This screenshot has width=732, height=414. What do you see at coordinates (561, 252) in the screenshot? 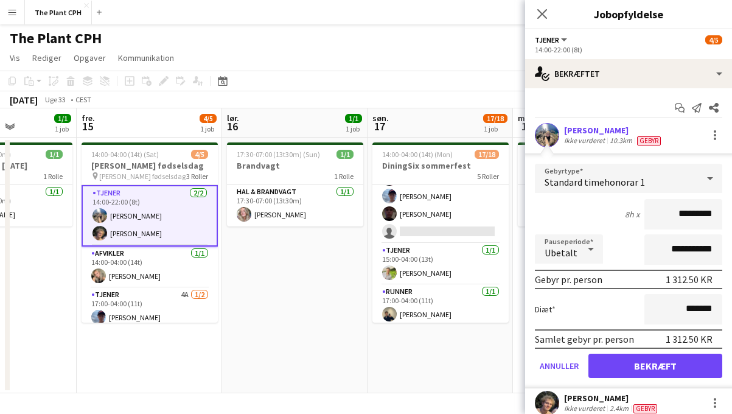
I see `span: Ubetalt` at bounding box center [561, 252].